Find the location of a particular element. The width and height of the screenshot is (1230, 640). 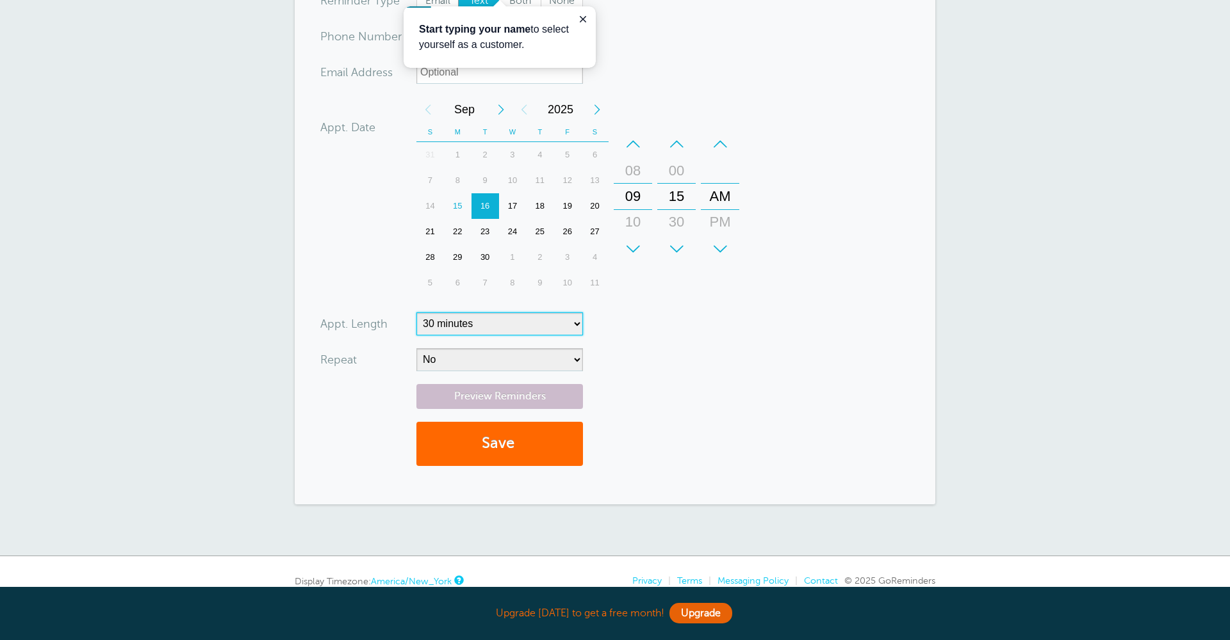

div: 45 is located at coordinates (676, 248).